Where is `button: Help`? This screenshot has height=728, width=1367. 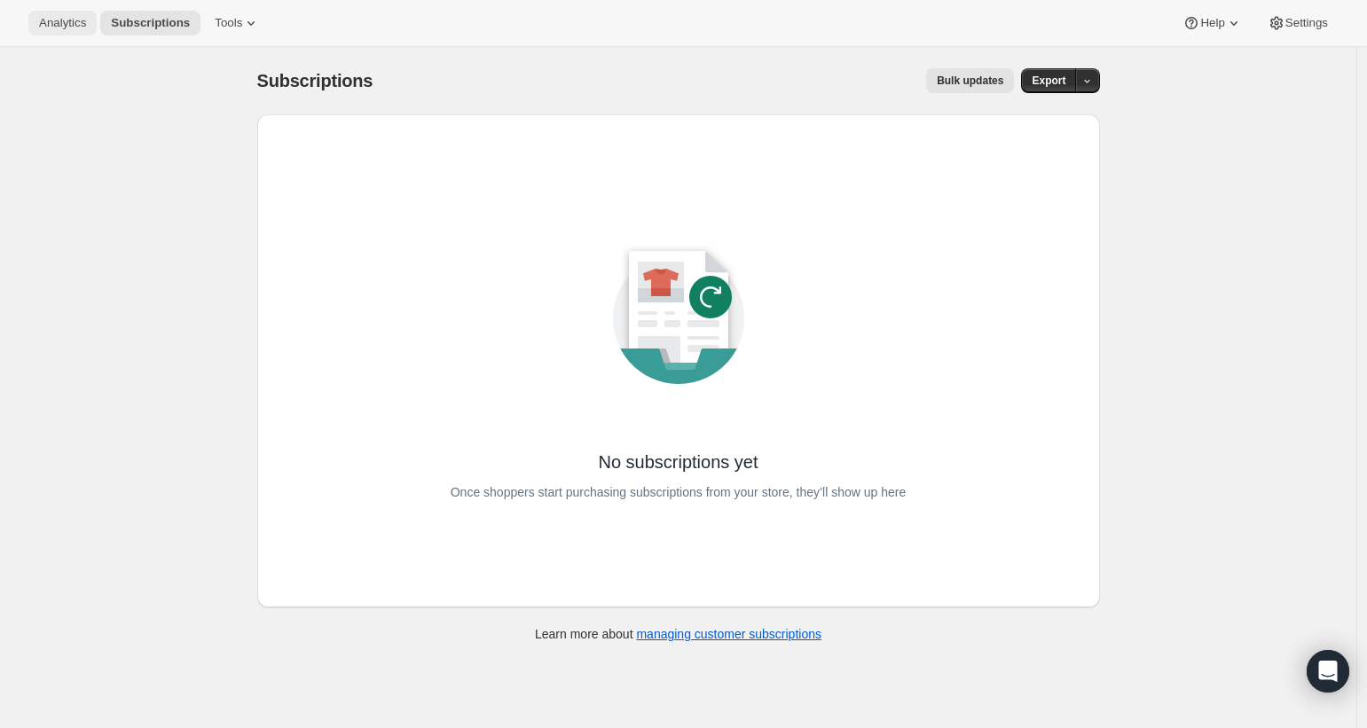
button: Help is located at coordinates (1212, 23).